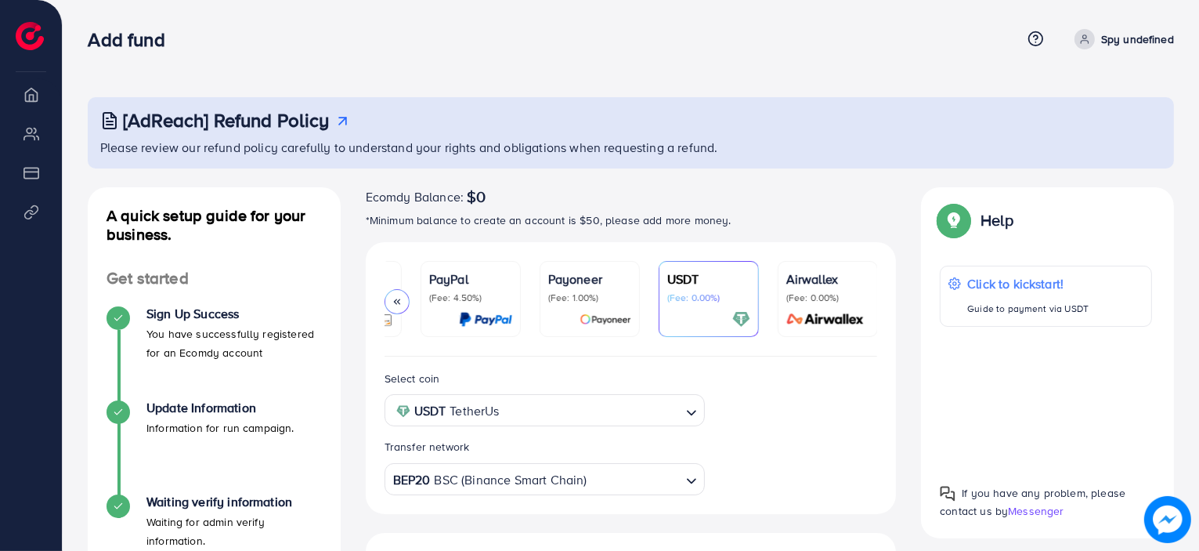 This screenshot has height=551, width=1199. Describe the element at coordinates (590, 279) in the screenshot. I see `p: Payoneer` at that location.